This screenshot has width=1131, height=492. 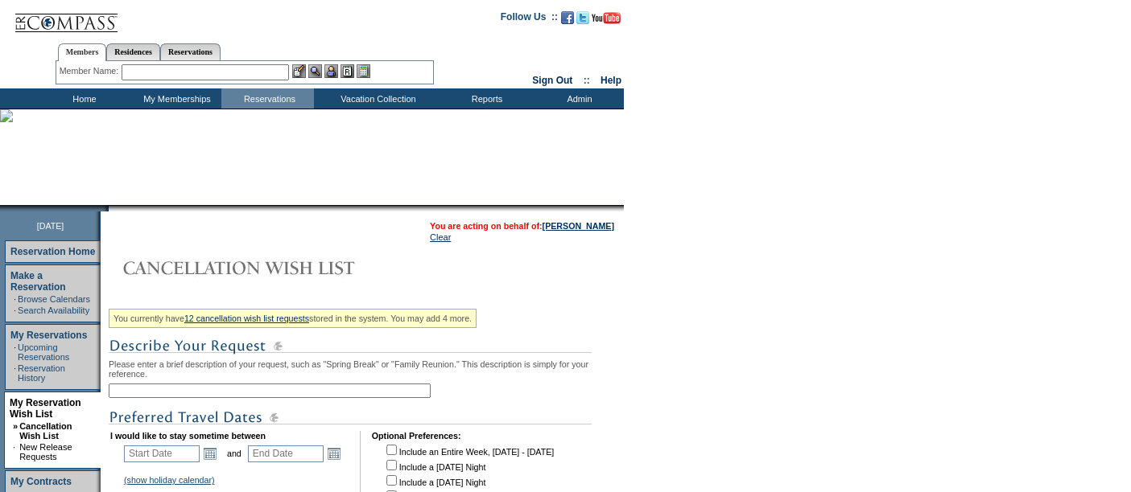 What do you see at coordinates (440, 237) in the screenshot?
I see `a: Clear` at bounding box center [440, 237].